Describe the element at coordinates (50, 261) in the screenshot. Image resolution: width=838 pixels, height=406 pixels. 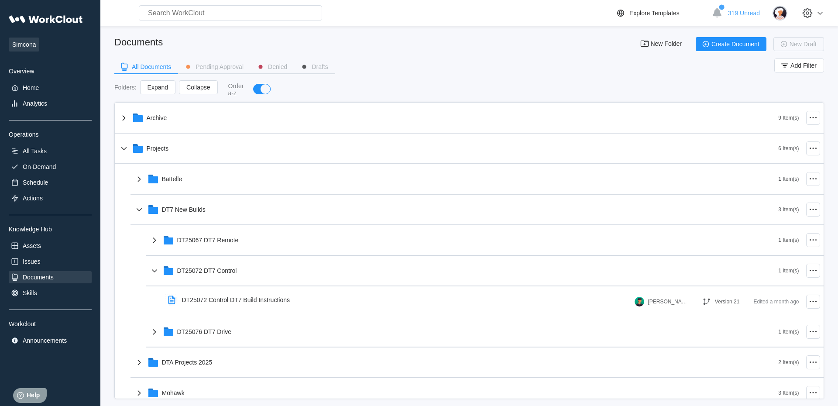
I see `a: Issues` at that location.